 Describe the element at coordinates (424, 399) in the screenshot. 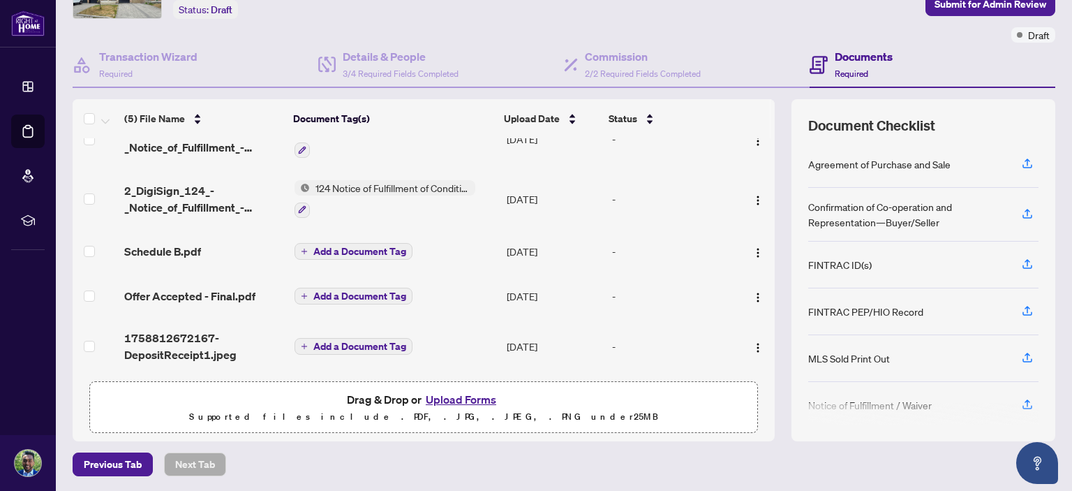

I see `span: Drag & Drop or` at that location.